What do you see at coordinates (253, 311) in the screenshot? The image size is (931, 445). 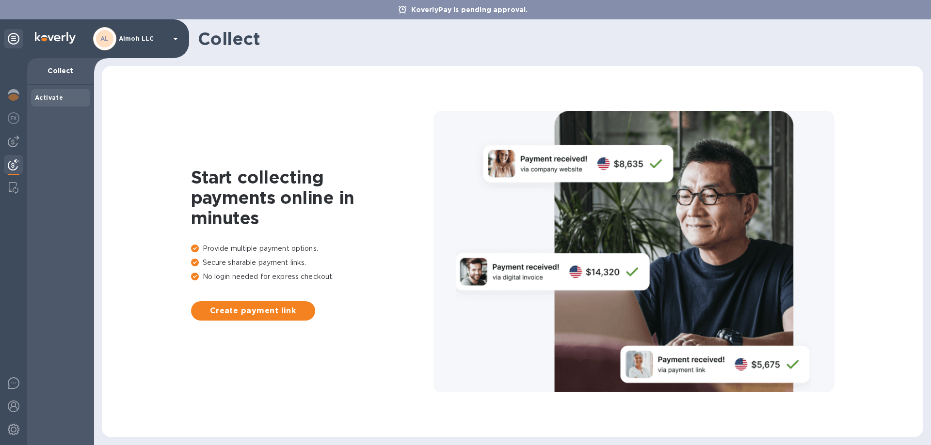 I see `span: Create payment link` at bounding box center [253, 311].